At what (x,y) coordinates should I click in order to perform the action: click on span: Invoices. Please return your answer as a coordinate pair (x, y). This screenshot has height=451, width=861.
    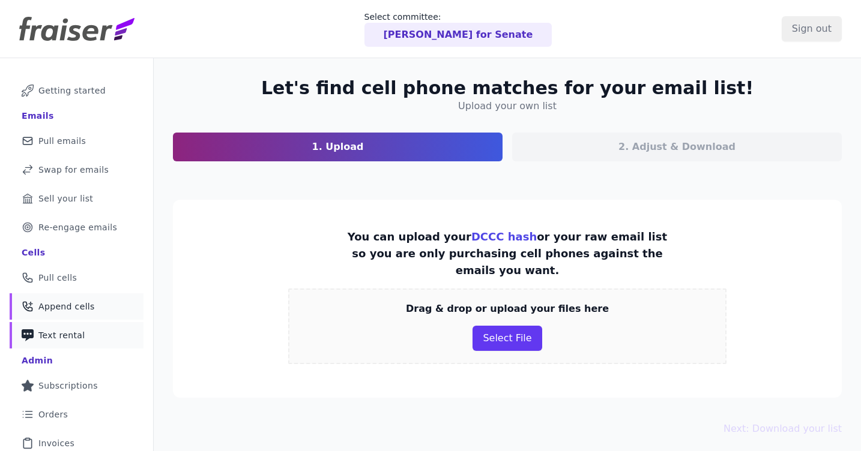
    Looking at the image, I should click on (56, 444).